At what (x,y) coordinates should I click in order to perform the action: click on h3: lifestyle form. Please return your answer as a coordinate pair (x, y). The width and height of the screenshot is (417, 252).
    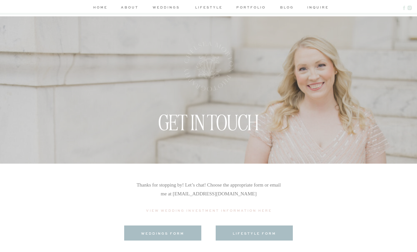
    Looking at the image, I should click on (254, 233).